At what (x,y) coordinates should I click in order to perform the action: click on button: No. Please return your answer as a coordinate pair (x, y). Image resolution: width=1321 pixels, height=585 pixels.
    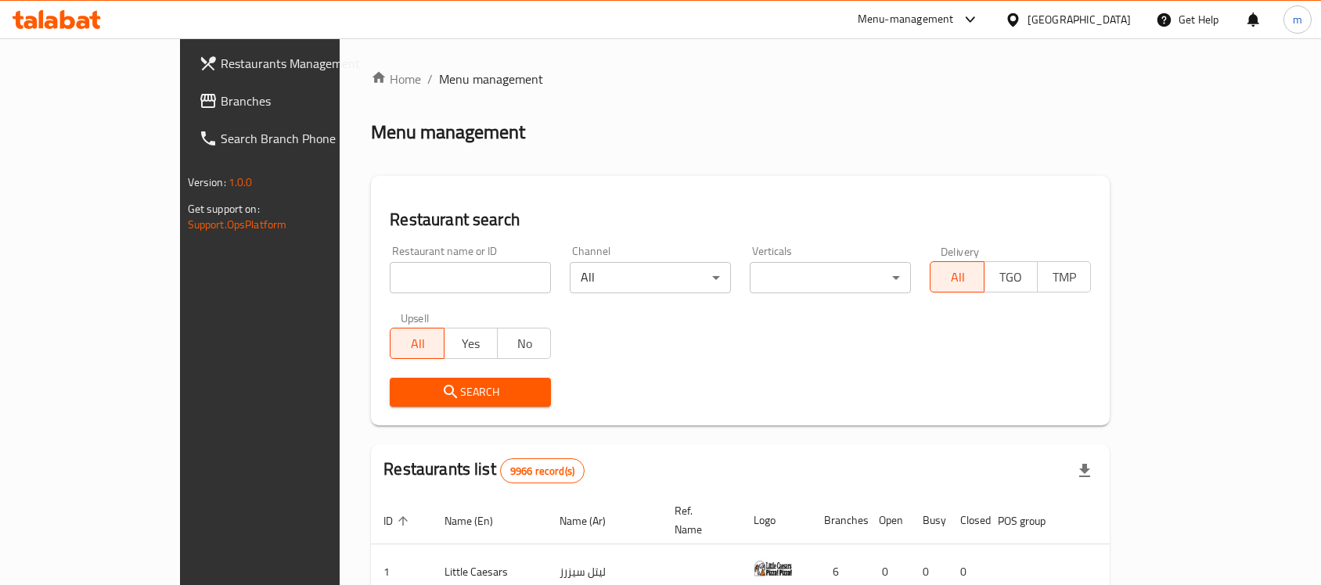
    Looking at the image, I should click on (523, 343).